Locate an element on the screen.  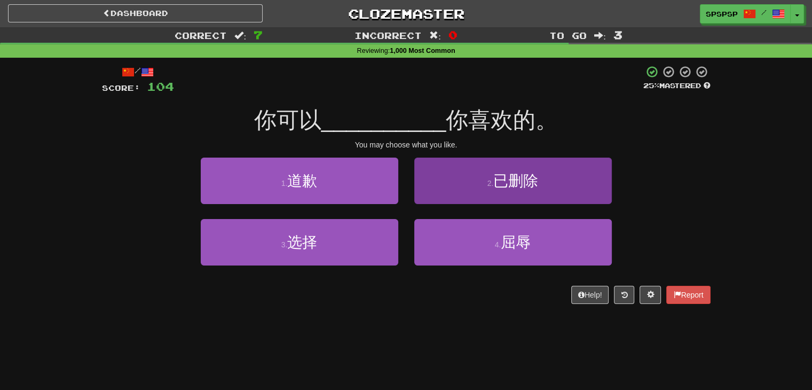
a: Clozemaster is located at coordinates (406, 13).